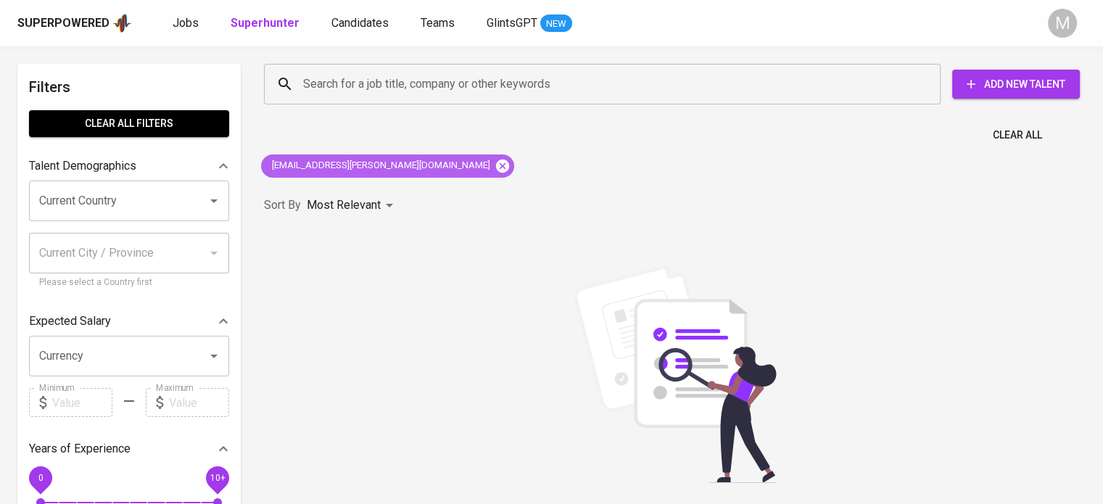 The width and height of the screenshot is (1103, 504). I want to click on p: Most Relevant, so click(344, 205).